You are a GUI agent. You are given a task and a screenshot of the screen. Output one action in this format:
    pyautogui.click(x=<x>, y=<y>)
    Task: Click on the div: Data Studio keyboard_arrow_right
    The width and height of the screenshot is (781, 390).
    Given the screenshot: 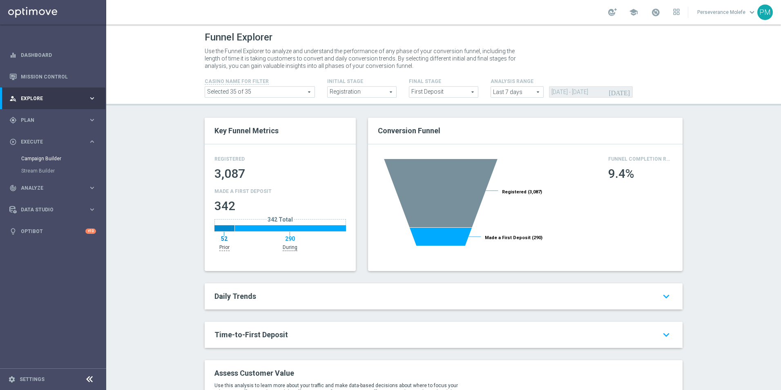 What is the action you would take?
    pyautogui.click(x=53, y=210)
    